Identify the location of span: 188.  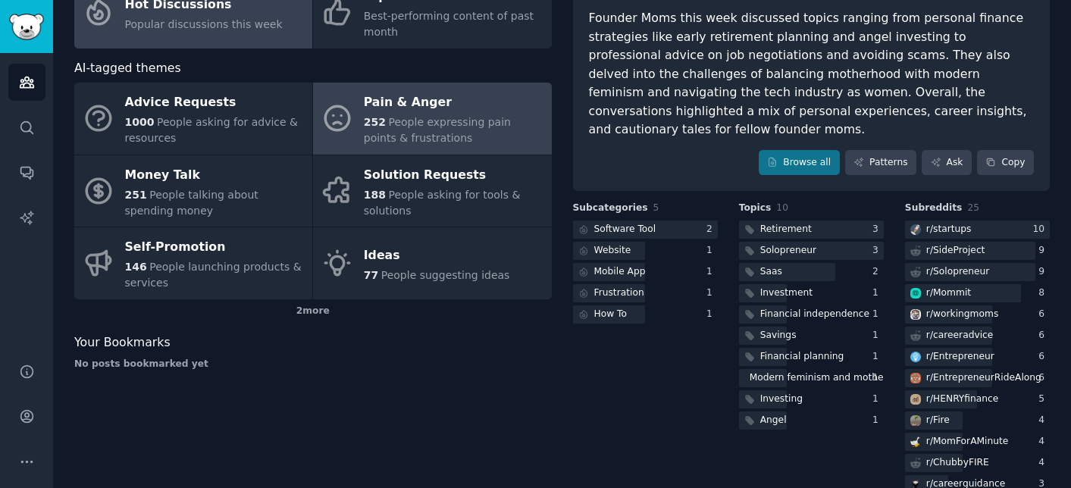
(375, 195).